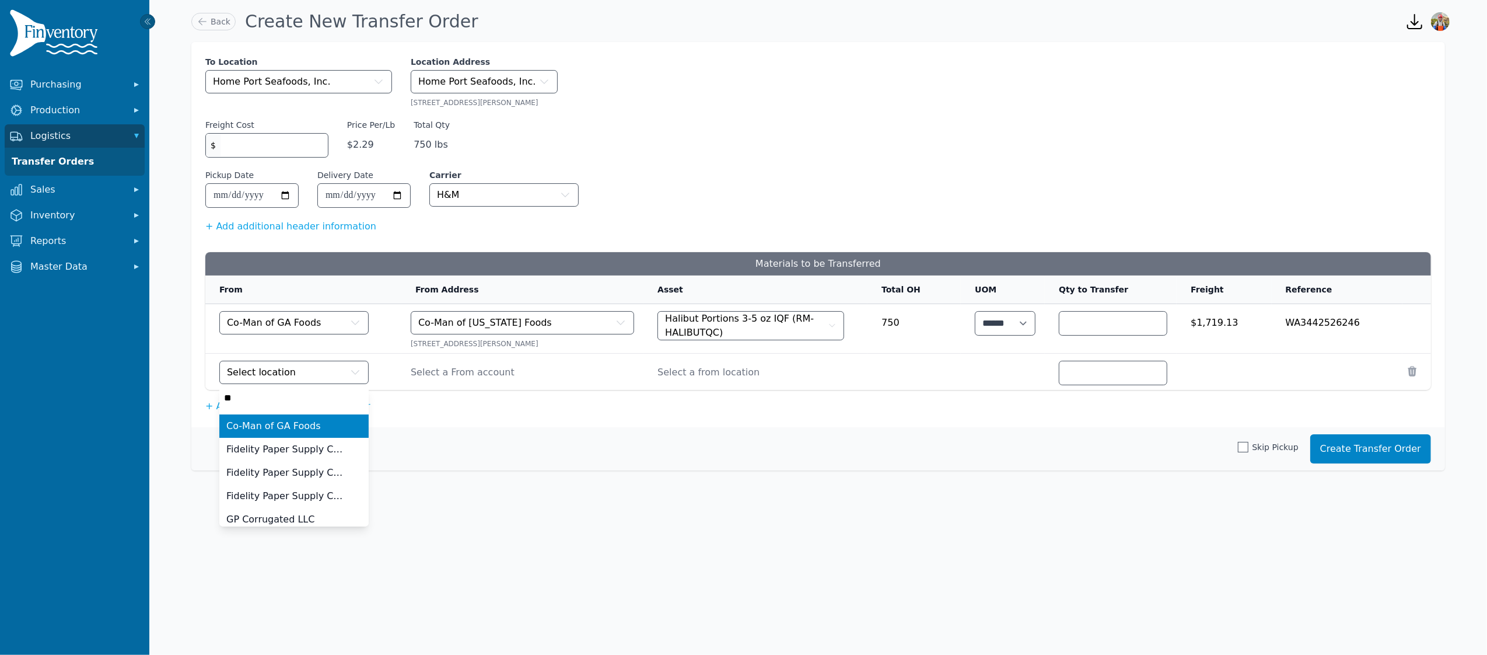 The width and height of the screenshot is (1487, 655). I want to click on img: Finventory, so click(56, 35).